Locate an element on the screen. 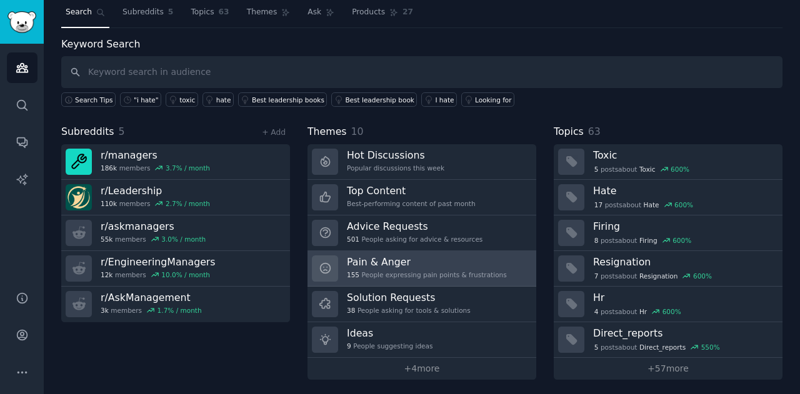 The height and width of the screenshot is (394, 800). a: Direct_reports5postsaboutDirect_reports550% is located at coordinates (668, 340).